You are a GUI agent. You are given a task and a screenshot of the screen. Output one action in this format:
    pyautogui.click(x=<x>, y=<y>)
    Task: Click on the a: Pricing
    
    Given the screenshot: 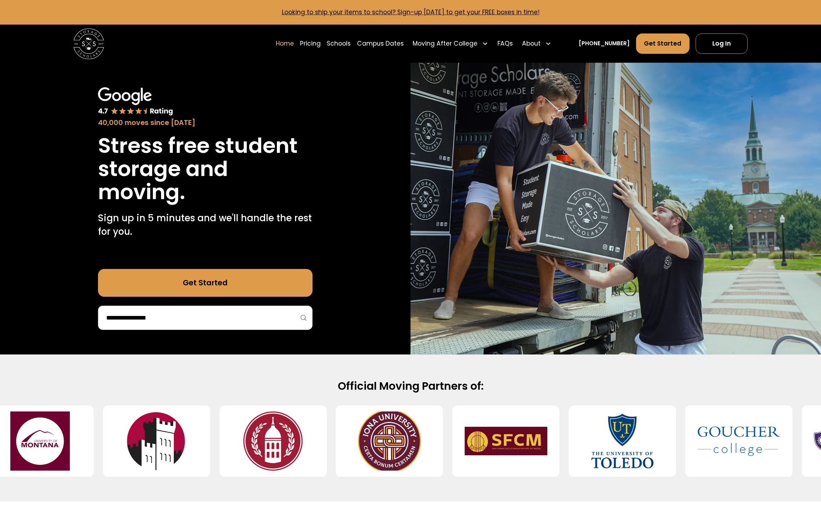 What is the action you would take?
    pyautogui.click(x=311, y=43)
    